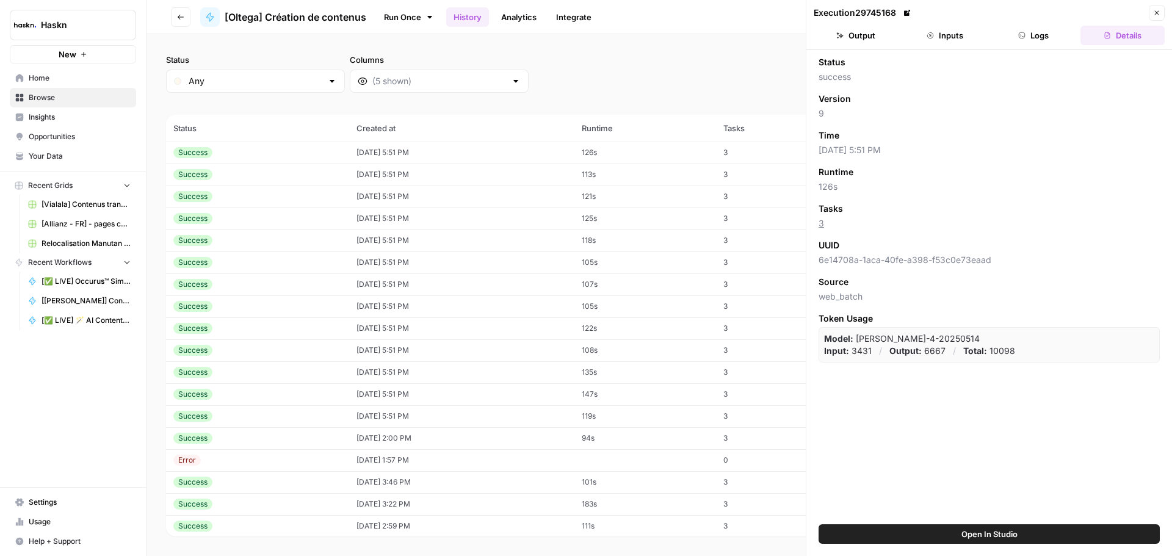 This screenshot has height=556, width=1172. I want to click on strong: Input:, so click(836, 350).